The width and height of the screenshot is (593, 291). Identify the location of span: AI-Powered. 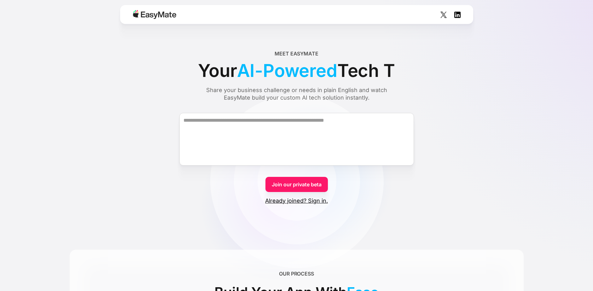
(287, 71).